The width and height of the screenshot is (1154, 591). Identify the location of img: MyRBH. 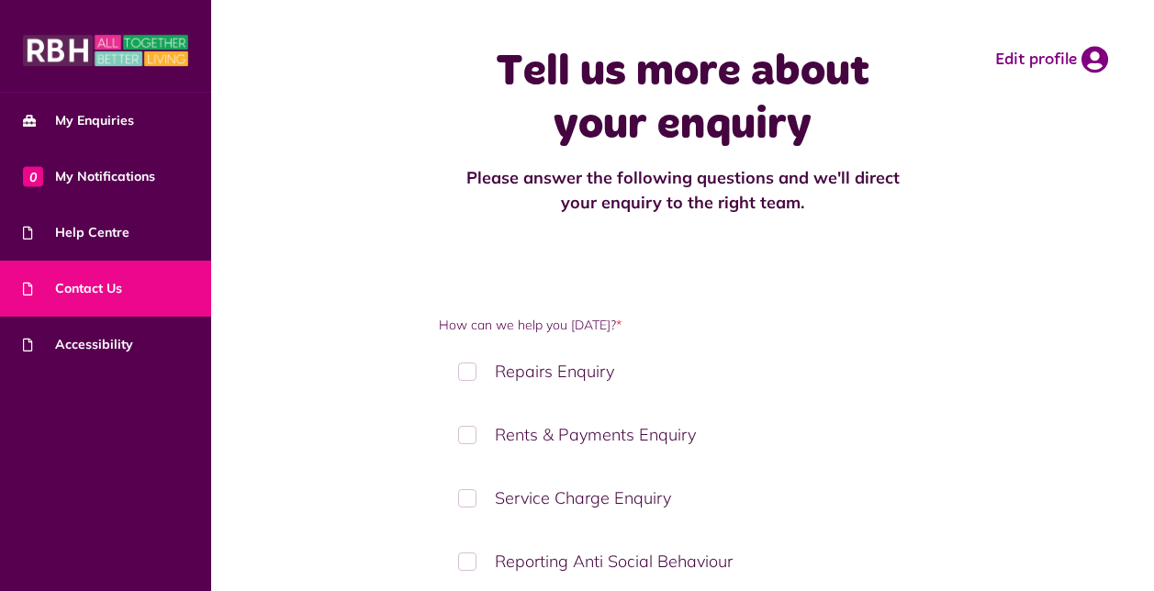
(106, 50).